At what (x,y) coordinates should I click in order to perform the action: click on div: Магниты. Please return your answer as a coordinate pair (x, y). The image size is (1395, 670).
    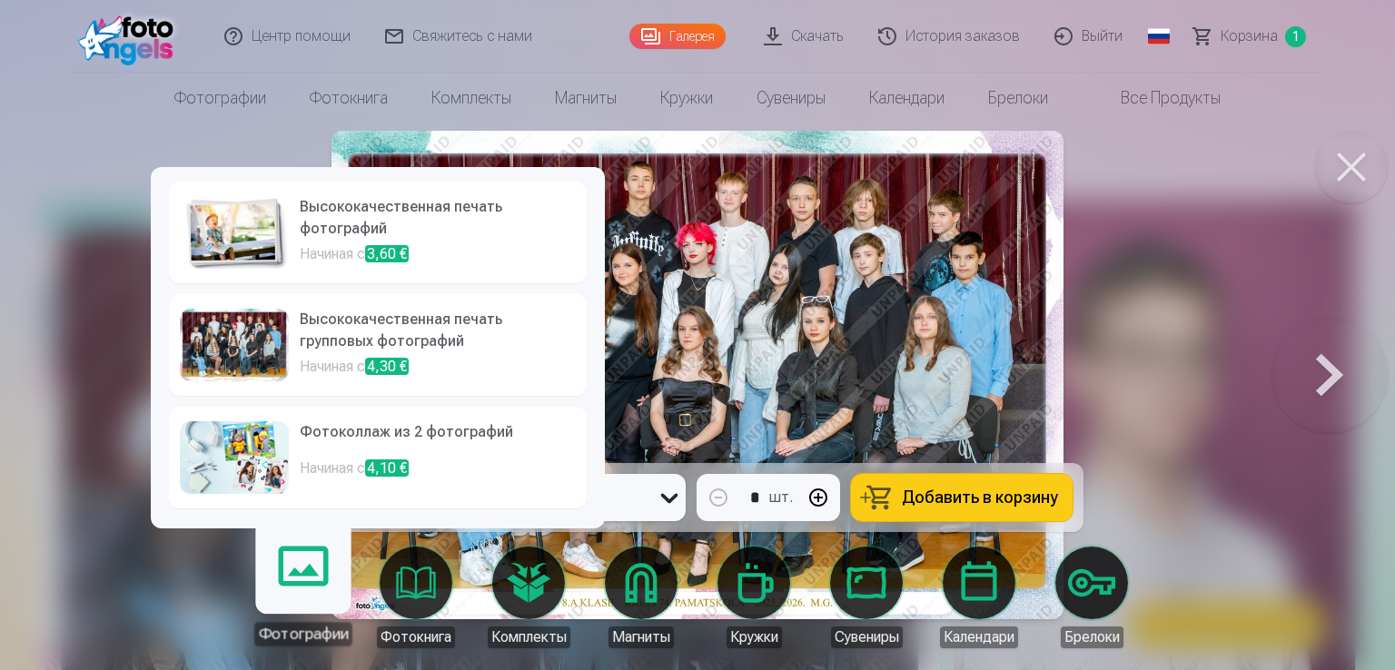
    Looking at the image, I should click on (641, 638).